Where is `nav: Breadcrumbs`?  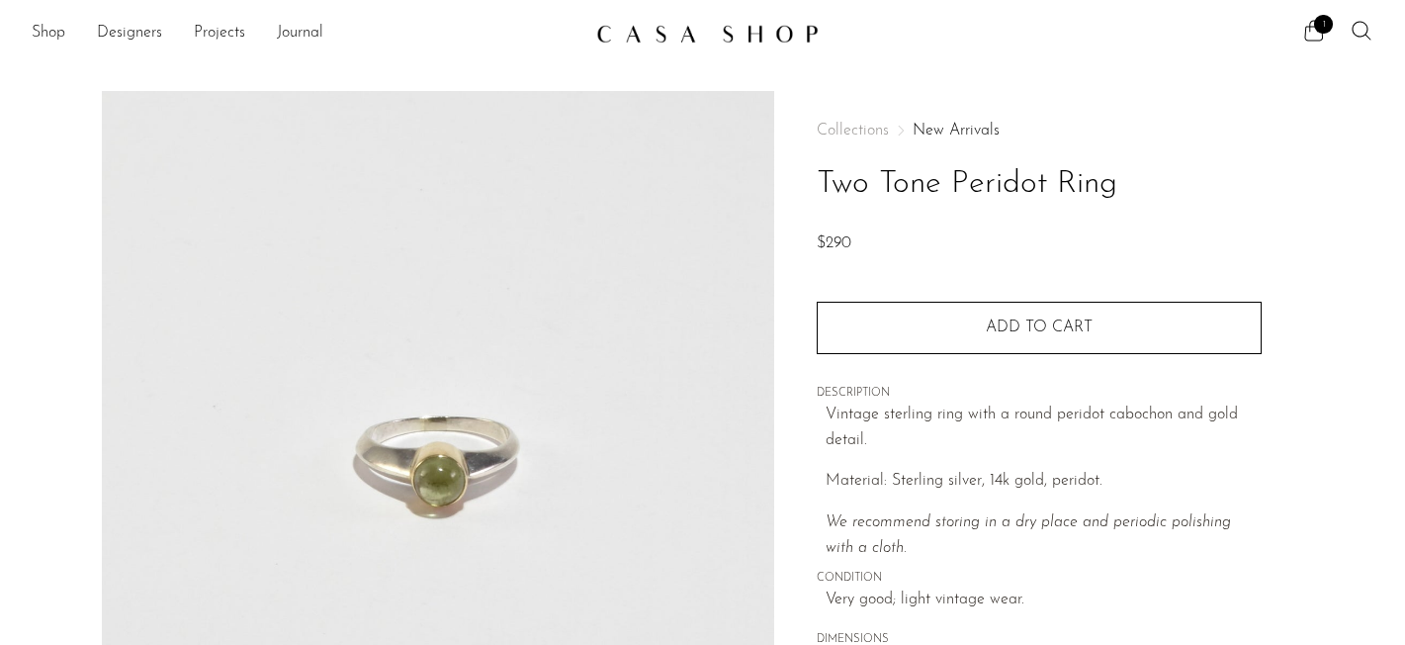 nav: Breadcrumbs is located at coordinates (1039, 131).